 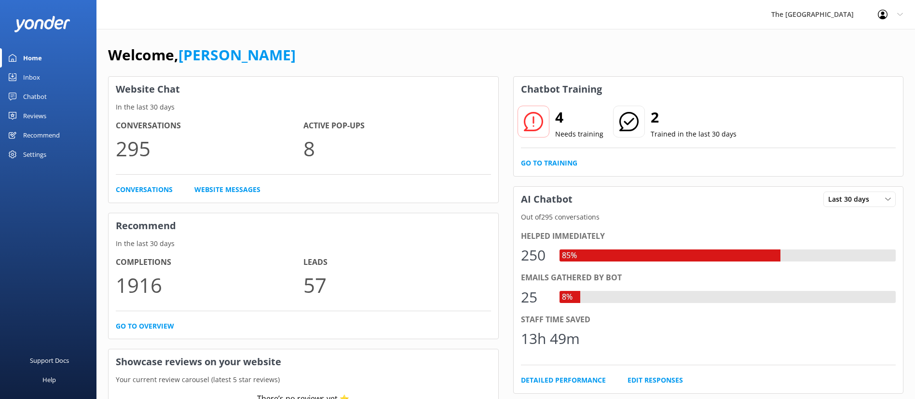 What do you see at coordinates (397, 285) in the screenshot?
I see `p: 57` at bounding box center [397, 285].